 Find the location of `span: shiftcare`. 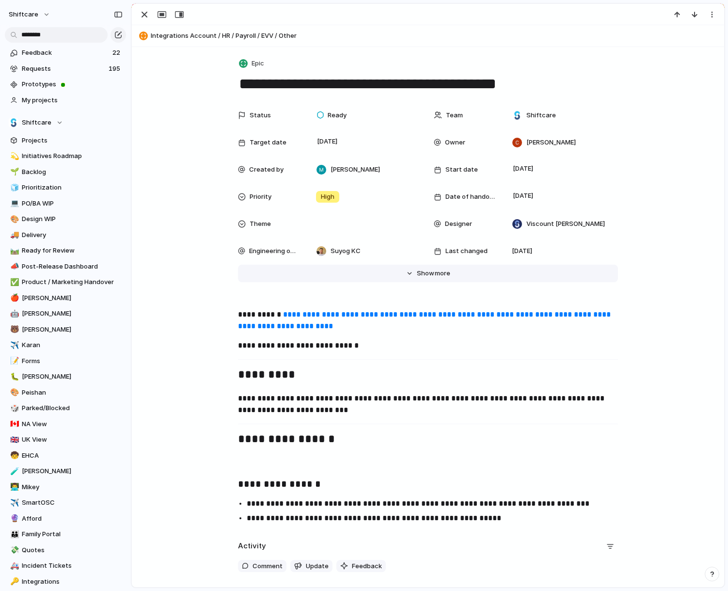

span: shiftcare is located at coordinates (23, 15).